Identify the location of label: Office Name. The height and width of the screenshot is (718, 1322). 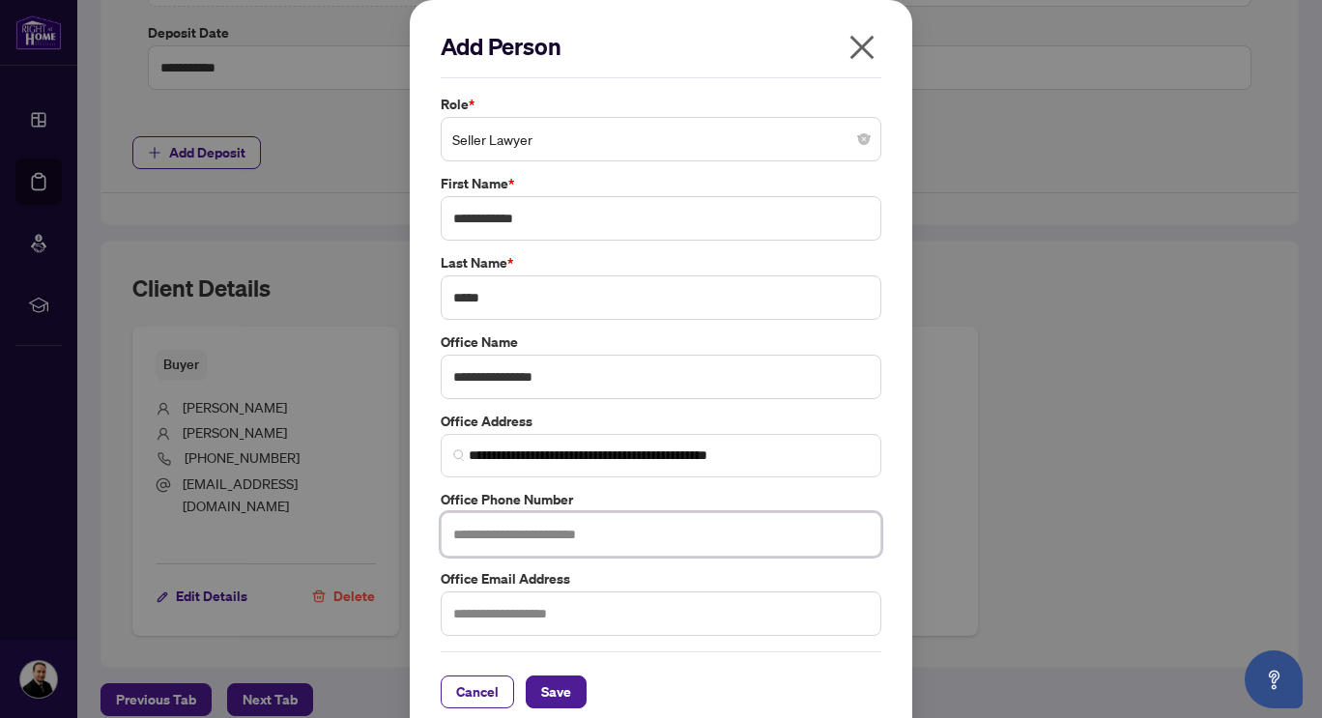
(661, 342).